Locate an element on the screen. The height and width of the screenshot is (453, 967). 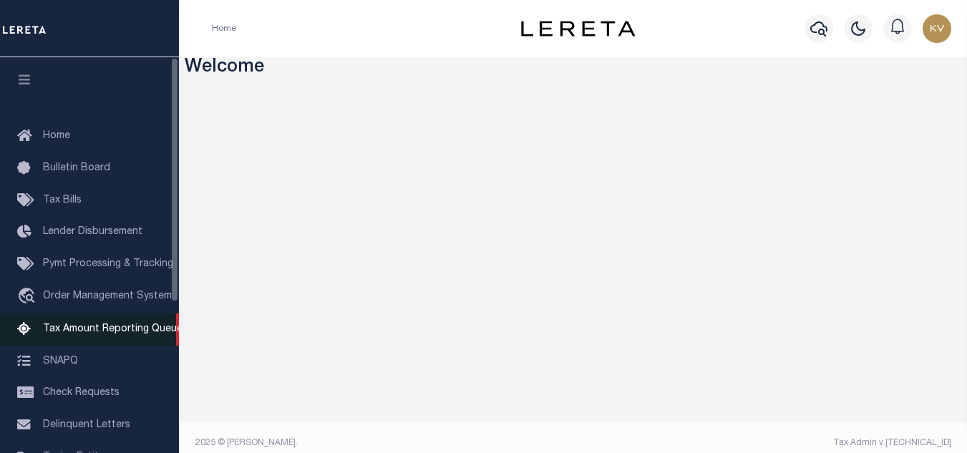
span: Home is located at coordinates (57, 136).